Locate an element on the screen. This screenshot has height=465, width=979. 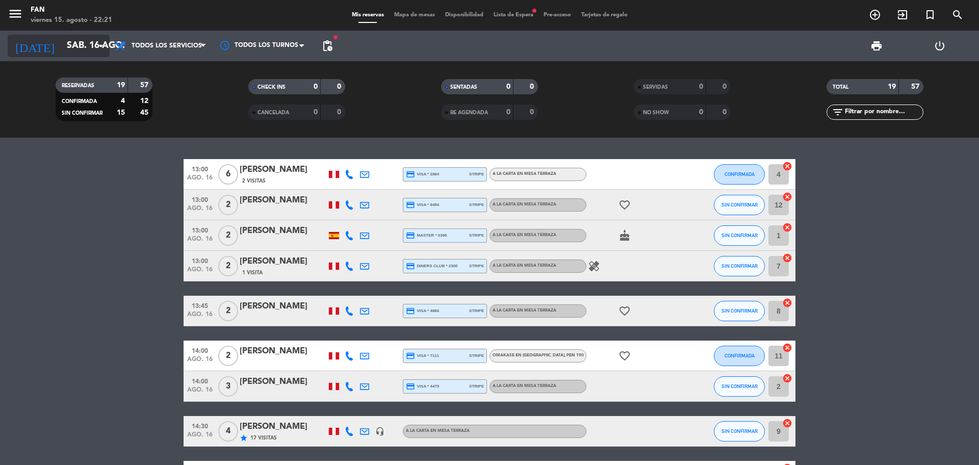
span: SENTADAS is located at coordinates (463, 87).